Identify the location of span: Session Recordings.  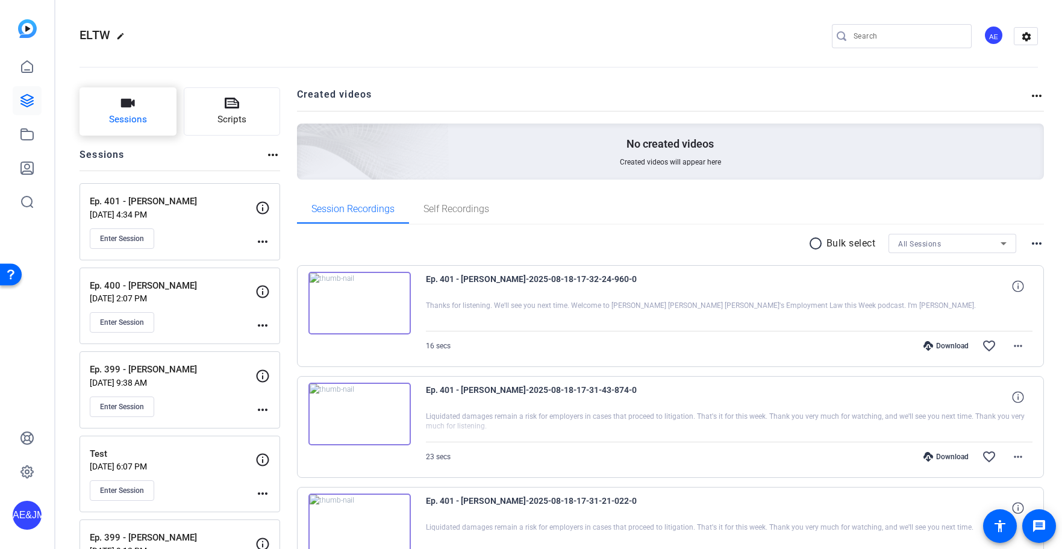
(353, 209).